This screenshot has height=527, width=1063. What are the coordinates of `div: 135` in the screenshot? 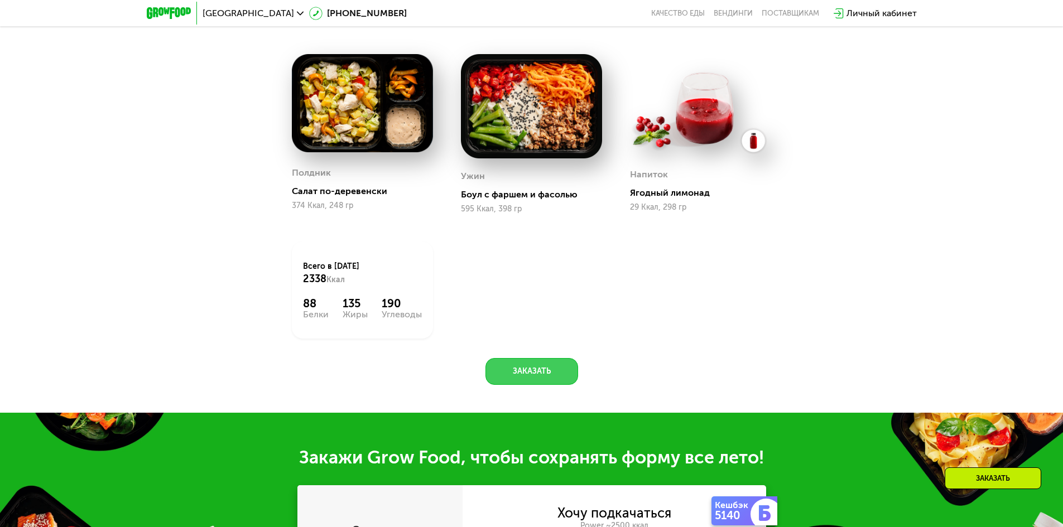 It's located at (355, 303).